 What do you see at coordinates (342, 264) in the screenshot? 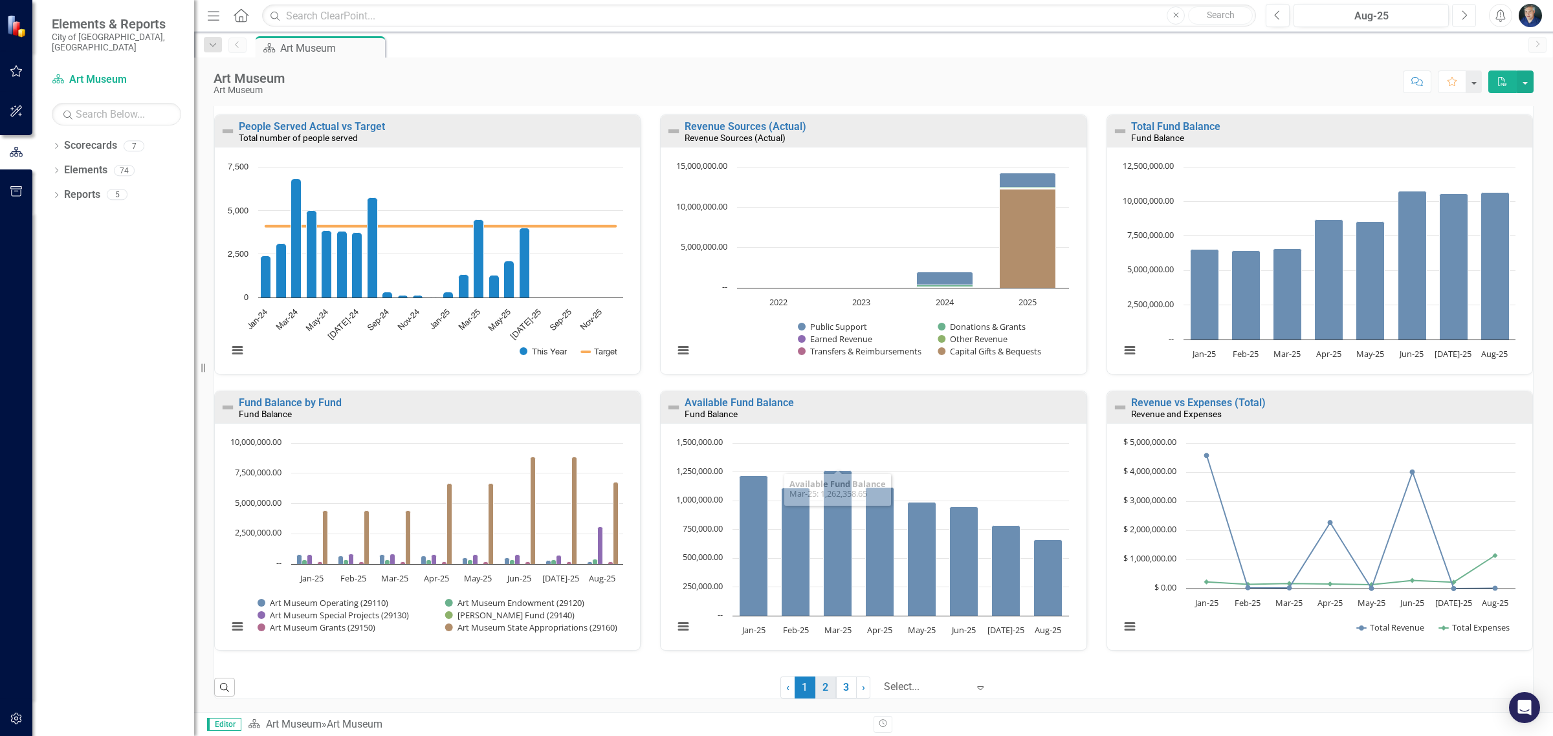
I see `path: Jun-24, 3,822. This Year.` at bounding box center [342, 264].